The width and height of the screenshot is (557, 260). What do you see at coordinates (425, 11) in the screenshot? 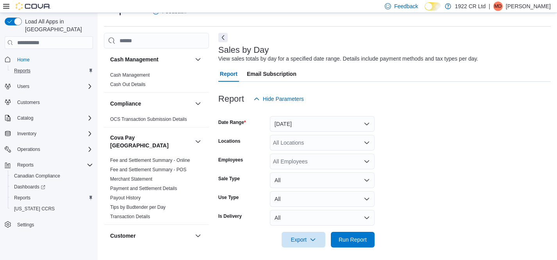
I see `span: Dark Mode` at bounding box center [425, 11].